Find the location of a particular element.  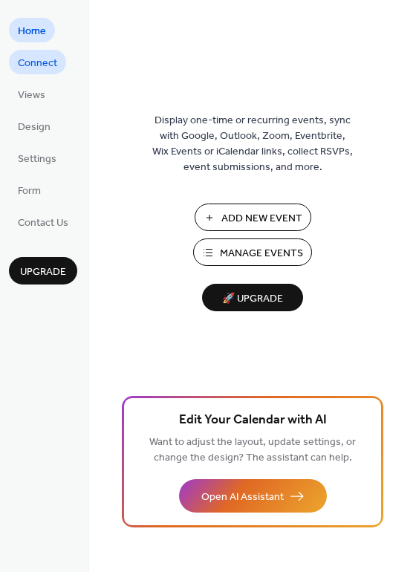

span: Views is located at coordinates (31, 95).